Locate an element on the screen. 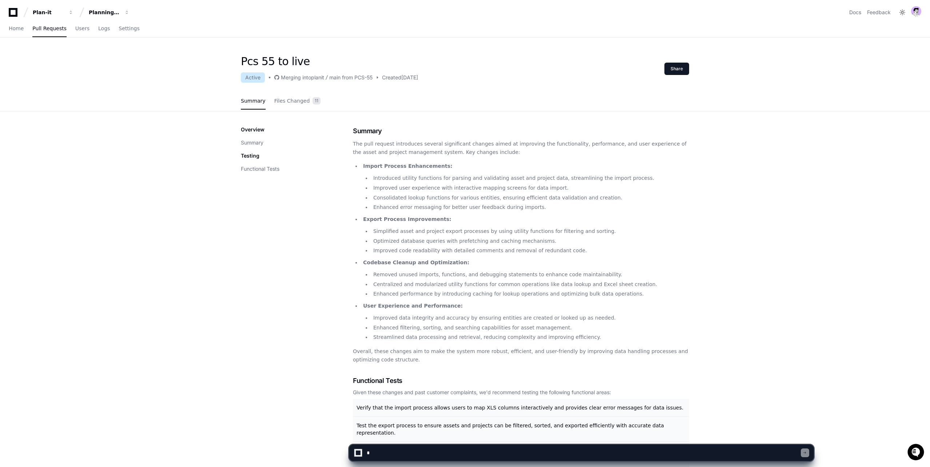  li: Simplified asset and project export processes by using utility functions for filtering and sorting. is located at coordinates (530, 231).